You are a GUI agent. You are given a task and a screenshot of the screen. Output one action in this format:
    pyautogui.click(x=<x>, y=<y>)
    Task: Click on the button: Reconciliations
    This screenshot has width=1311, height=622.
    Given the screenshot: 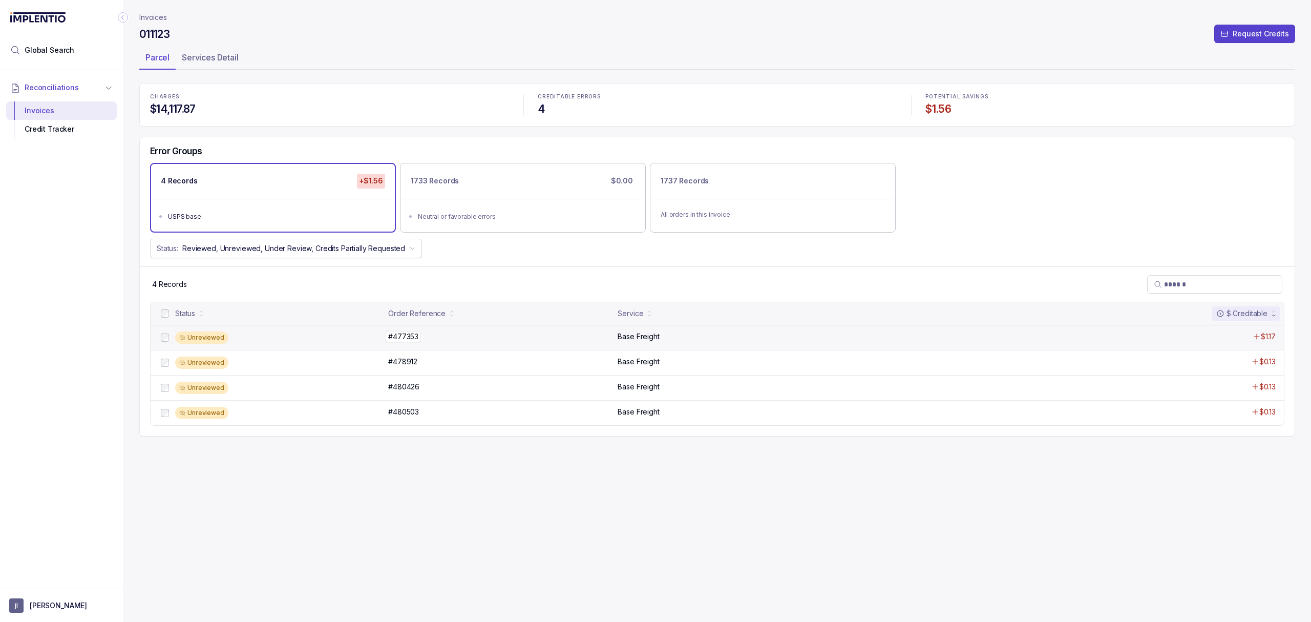 What is the action you would take?
    pyautogui.click(x=61, y=88)
    